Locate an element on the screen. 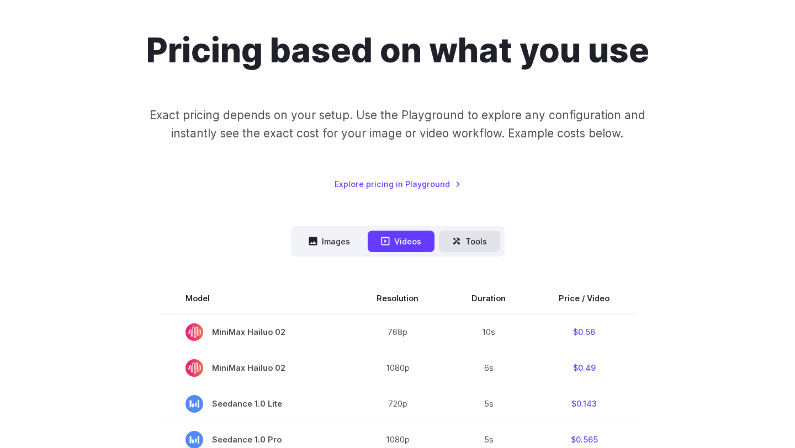  td: 768p is located at coordinates (397, 332).